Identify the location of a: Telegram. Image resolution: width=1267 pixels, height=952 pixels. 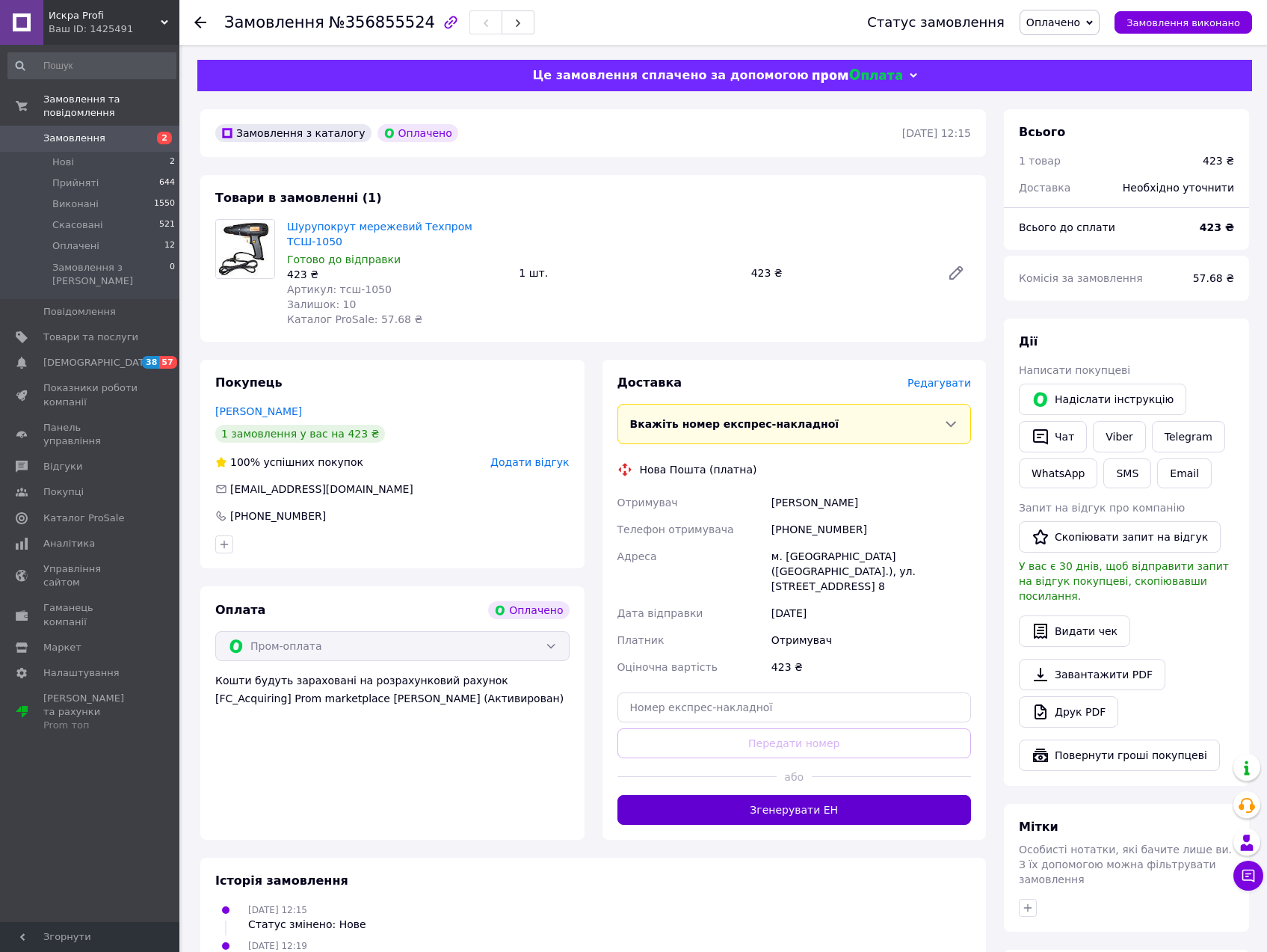
(1189, 437).